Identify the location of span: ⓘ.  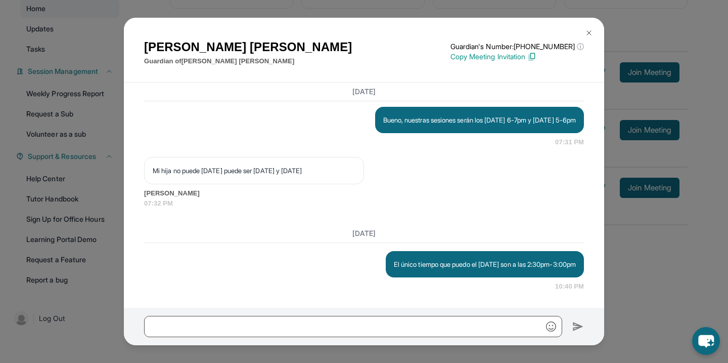
(581, 47).